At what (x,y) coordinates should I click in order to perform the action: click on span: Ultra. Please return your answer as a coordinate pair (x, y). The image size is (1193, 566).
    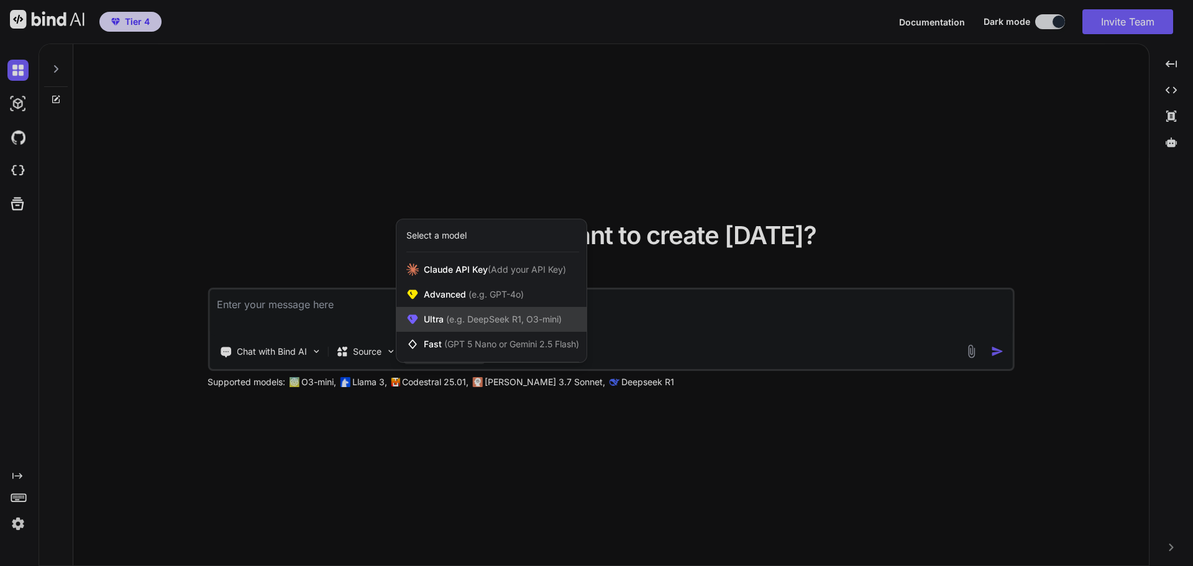
    Looking at the image, I should click on (493, 319).